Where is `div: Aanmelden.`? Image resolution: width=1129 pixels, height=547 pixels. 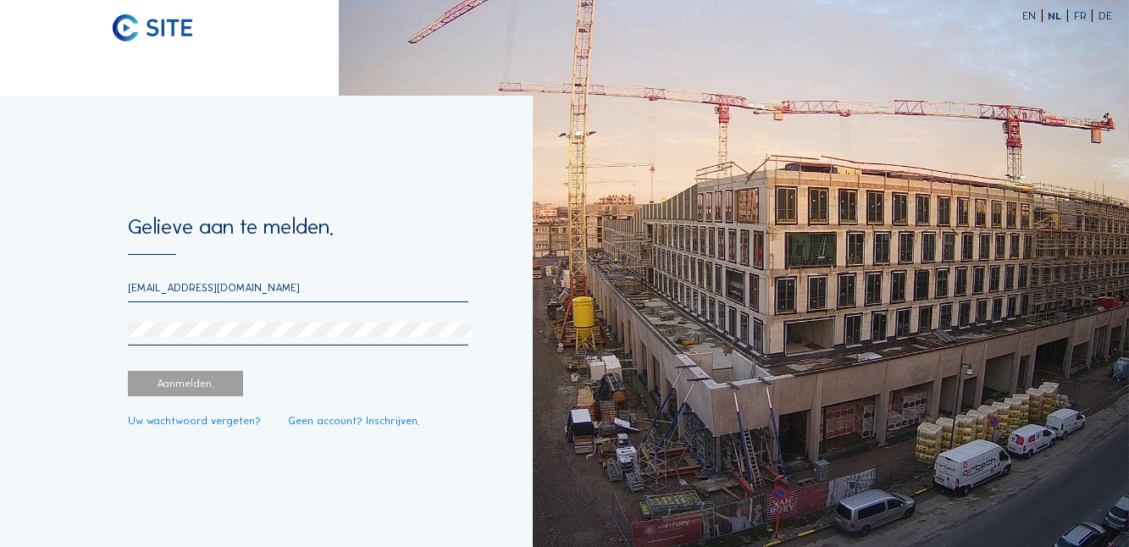 div: Aanmelden. is located at coordinates (185, 384).